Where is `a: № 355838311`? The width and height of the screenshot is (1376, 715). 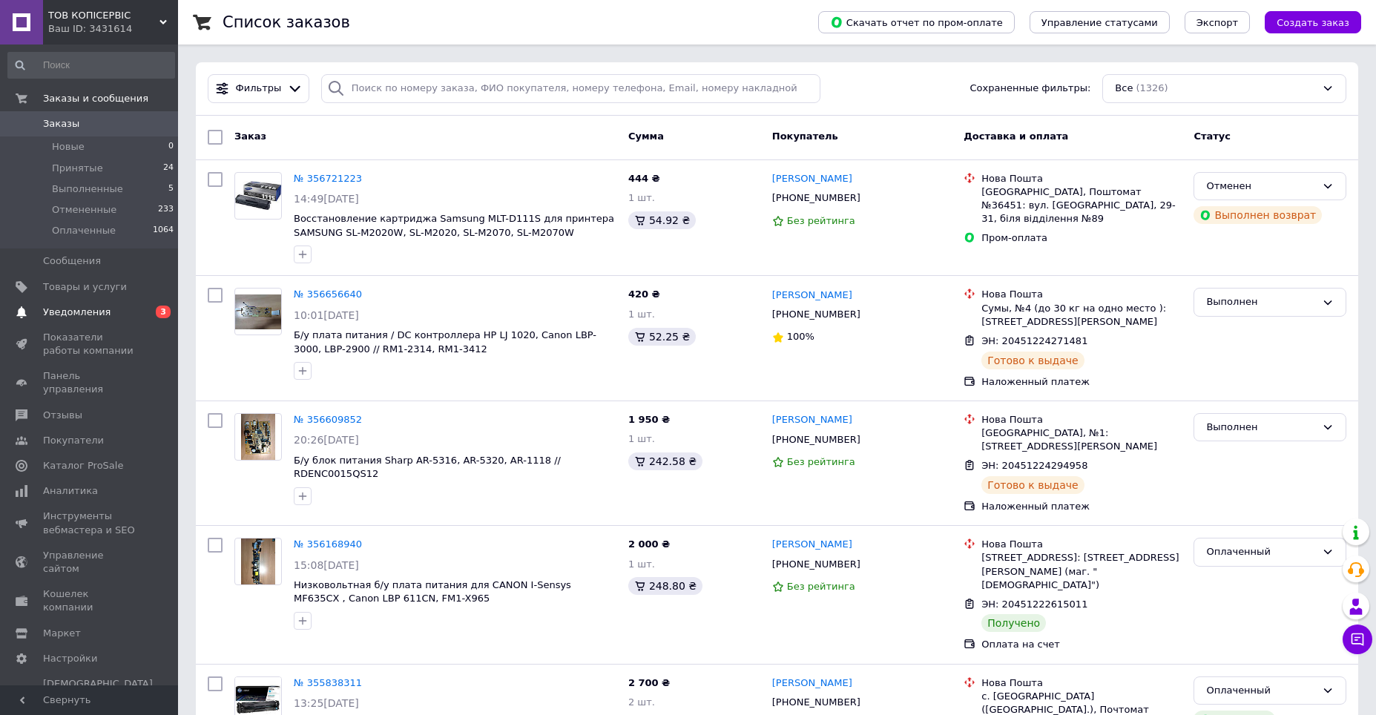
a: № 355838311 is located at coordinates (328, 683).